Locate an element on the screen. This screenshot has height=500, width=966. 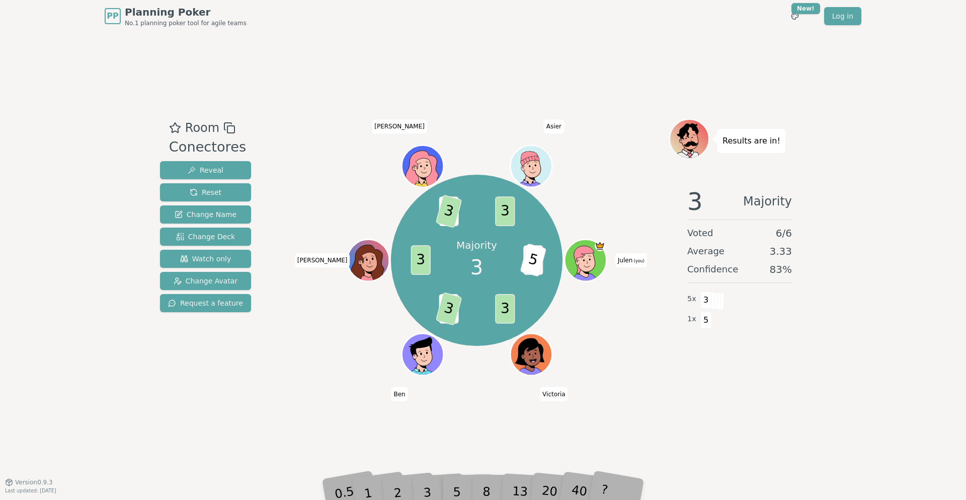
p: Results are in! is located at coordinates (751, 141).